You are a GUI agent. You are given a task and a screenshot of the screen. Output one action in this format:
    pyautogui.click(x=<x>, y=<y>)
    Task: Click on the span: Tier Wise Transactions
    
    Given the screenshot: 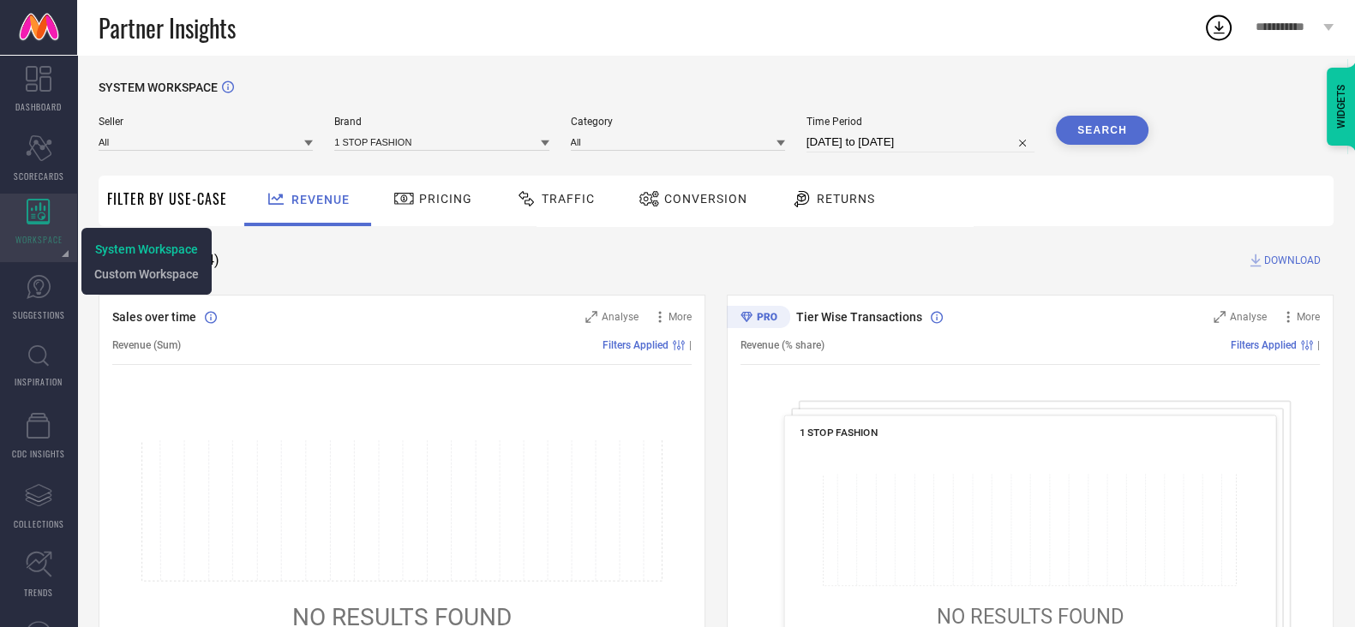 What is the action you would take?
    pyautogui.click(x=859, y=317)
    